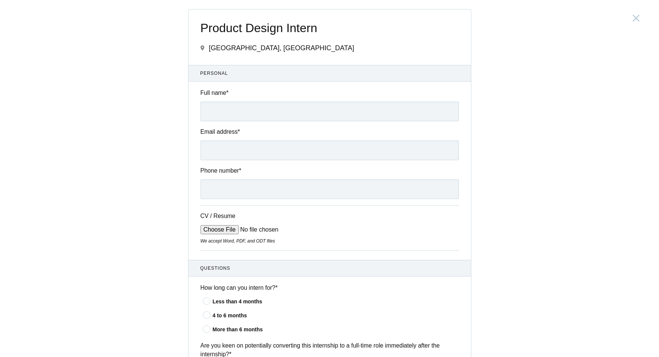 This screenshot has width=659, height=357. What do you see at coordinates (330, 93) in the screenshot?
I see `label: Full name` at bounding box center [330, 93].